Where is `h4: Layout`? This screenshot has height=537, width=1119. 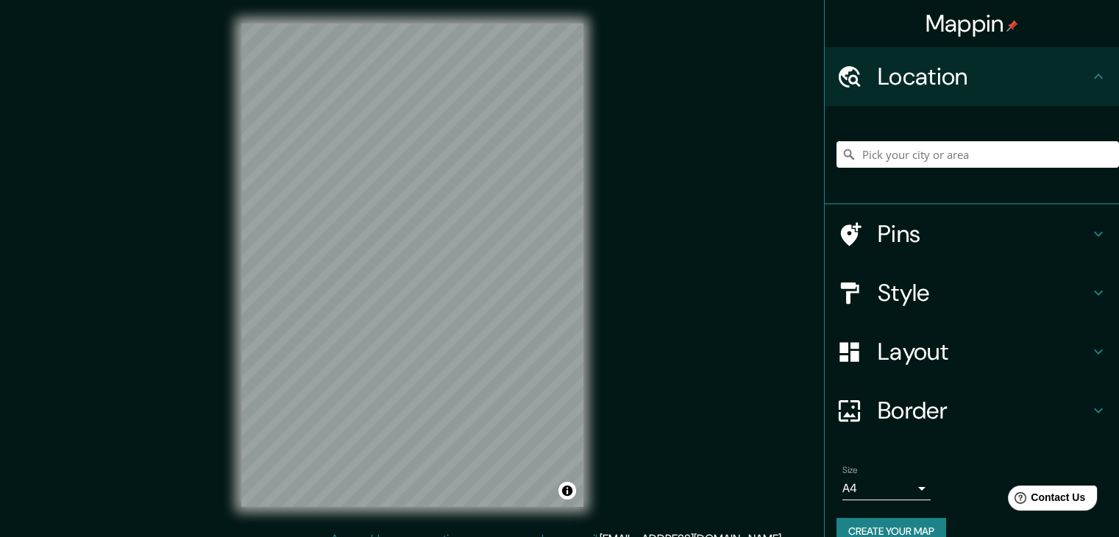
h4: Layout is located at coordinates (983, 352).